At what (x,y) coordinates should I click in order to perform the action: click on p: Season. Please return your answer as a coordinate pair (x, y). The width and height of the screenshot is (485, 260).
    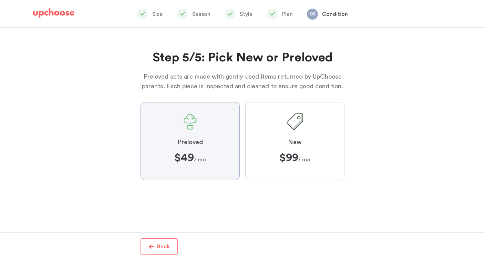
    Looking at the image, I should click on (201, 14).